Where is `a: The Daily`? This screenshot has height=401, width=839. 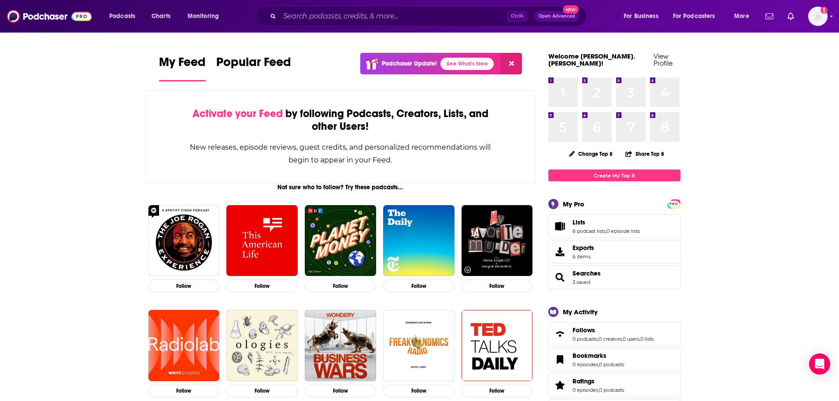
a: The Daily is located at coordinates (419, 241).